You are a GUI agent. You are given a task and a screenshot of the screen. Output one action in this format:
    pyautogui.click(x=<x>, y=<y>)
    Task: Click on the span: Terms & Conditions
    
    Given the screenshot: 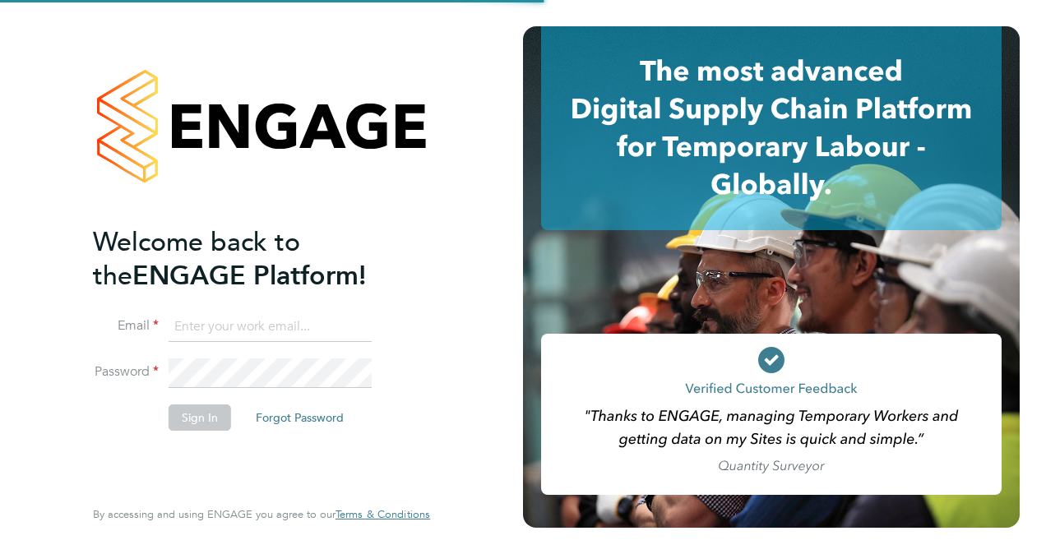 What is the action you would take?
    pyautogui.click(x=382, y=514)
    